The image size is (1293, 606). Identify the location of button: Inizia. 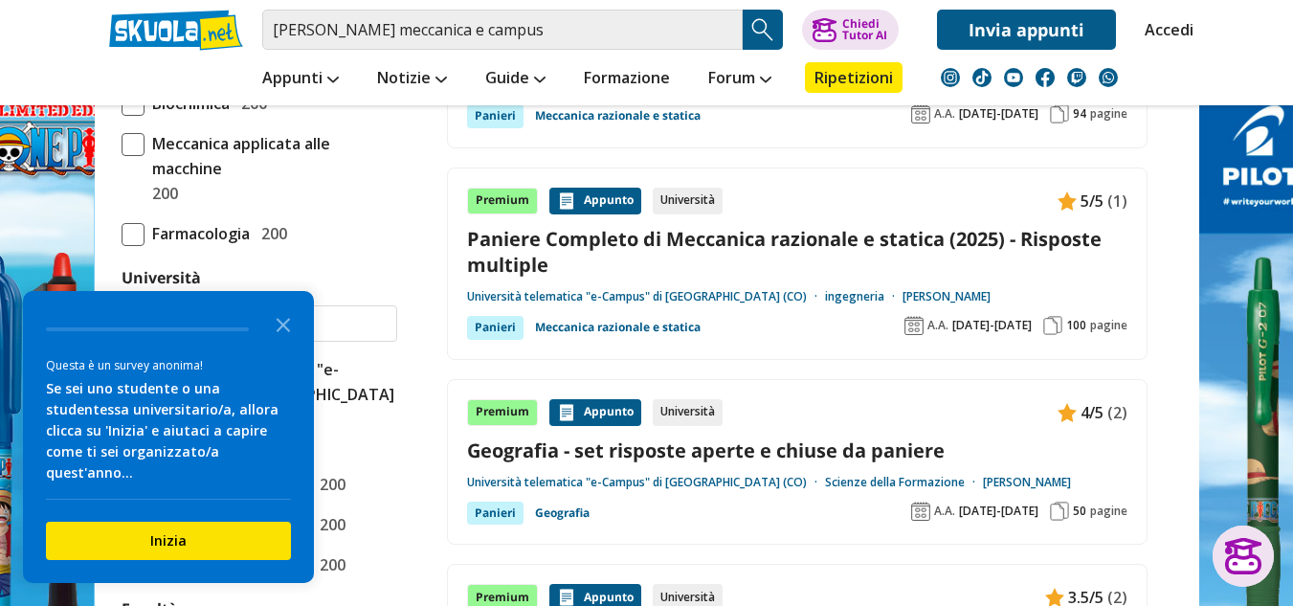
(168, 541).